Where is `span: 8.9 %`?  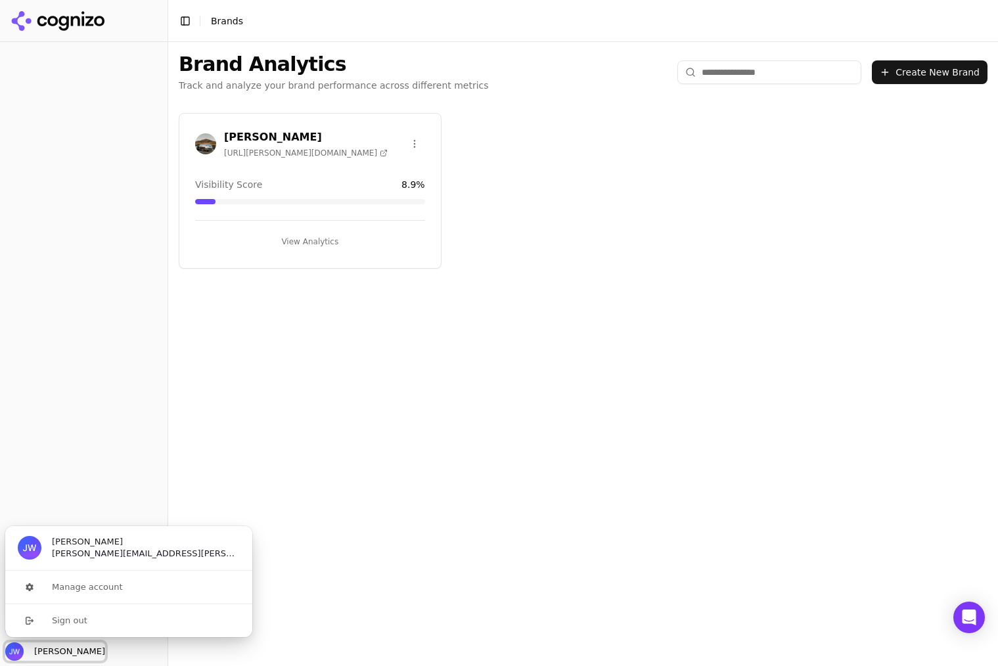
span: 8.9 % is located at coordinates (413, 185).